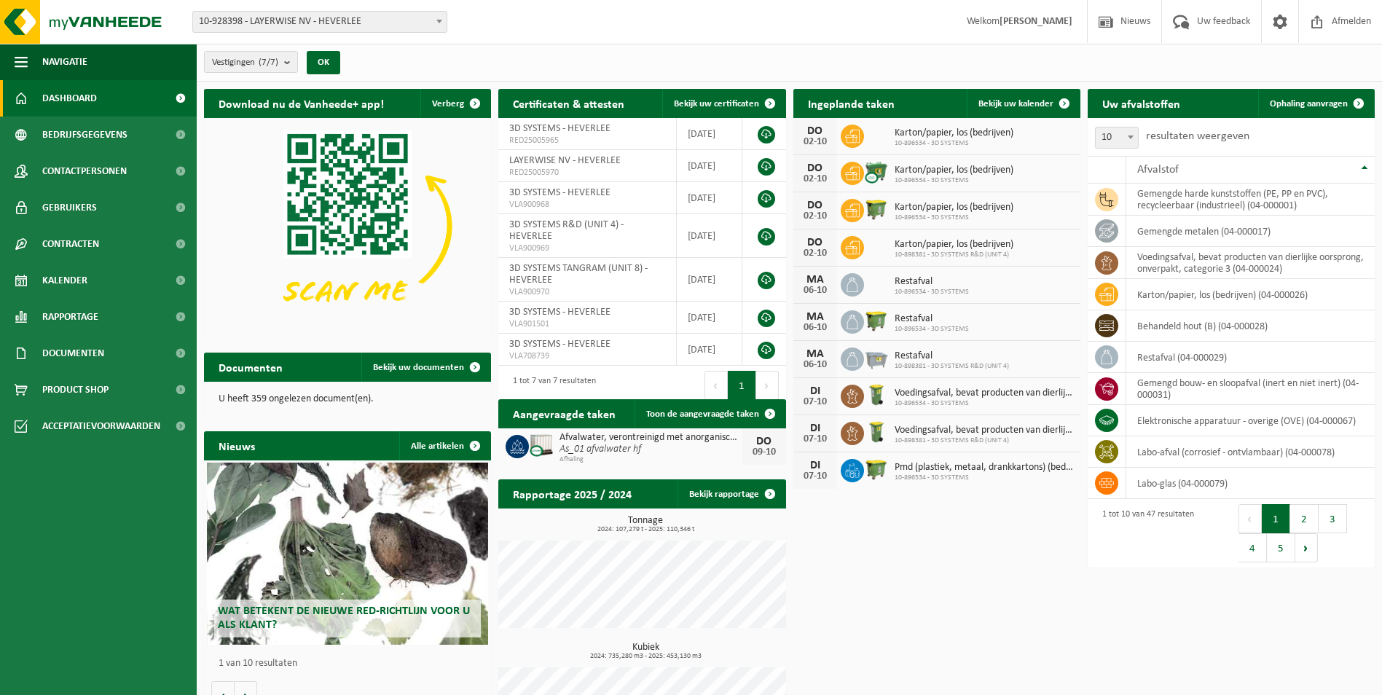 Image resolution: width=1382 pixels, height=695 pixels. I want to click on span: Contactpersonen, so click(85, 171).